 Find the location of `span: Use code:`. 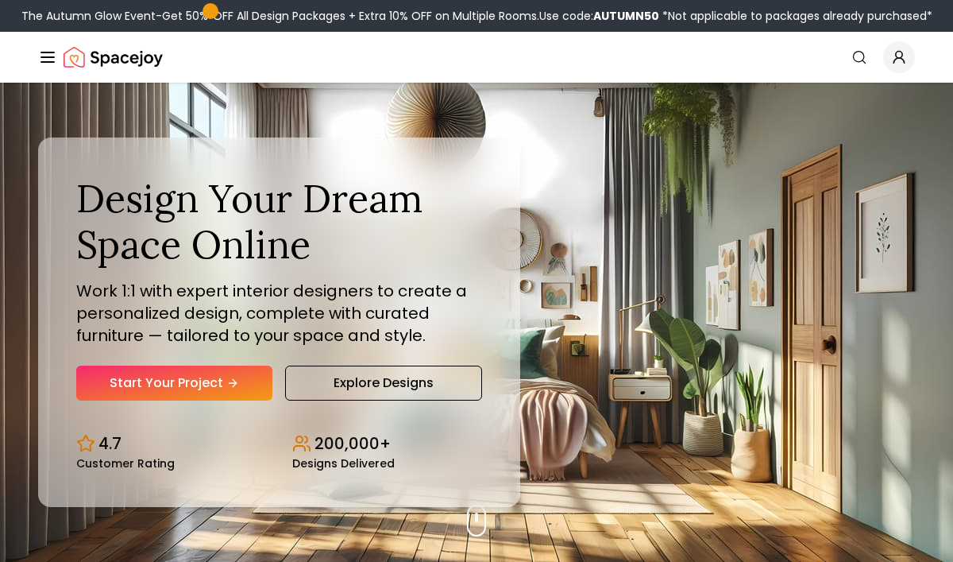

span: Use code: is located at coordinates (599, 16).